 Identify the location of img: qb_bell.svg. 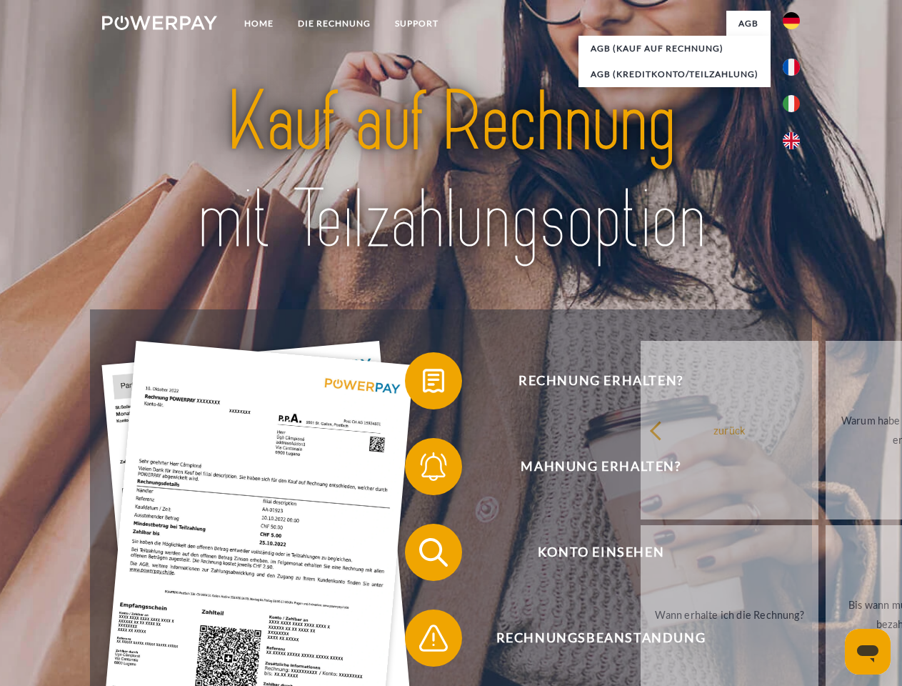
(434, 466).